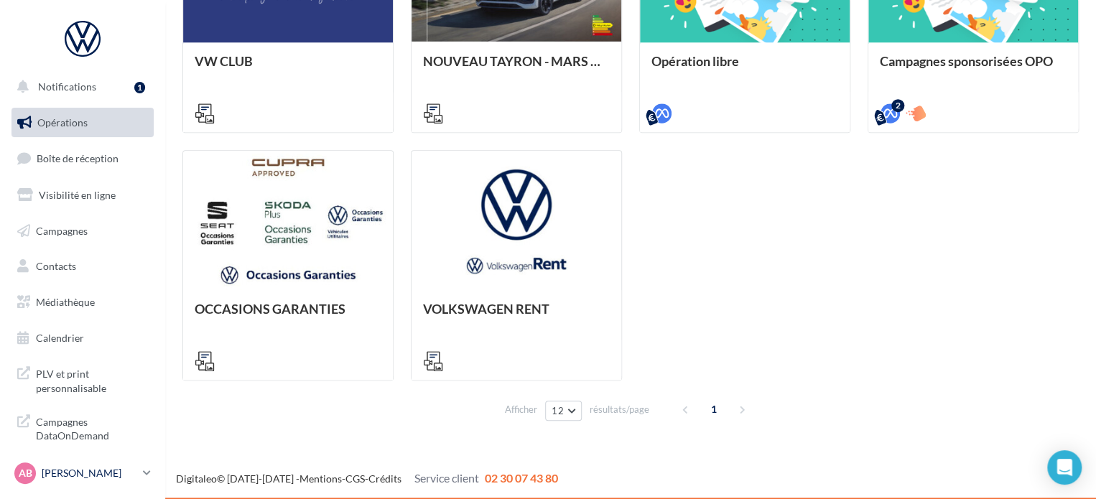 This screenshot has height=499, width=1096. I want to click on span: Médiathèque, so click(65, 302).